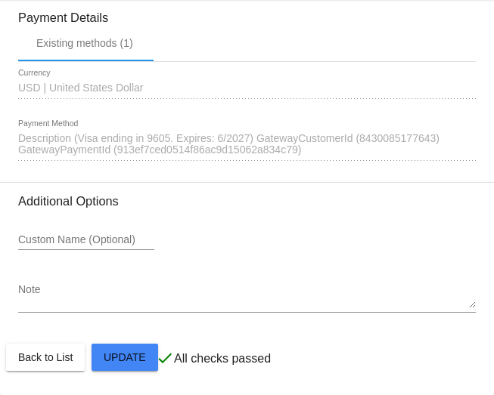 The image size is (494, 395). I want to click on span: Back to List, so click(45, 358).